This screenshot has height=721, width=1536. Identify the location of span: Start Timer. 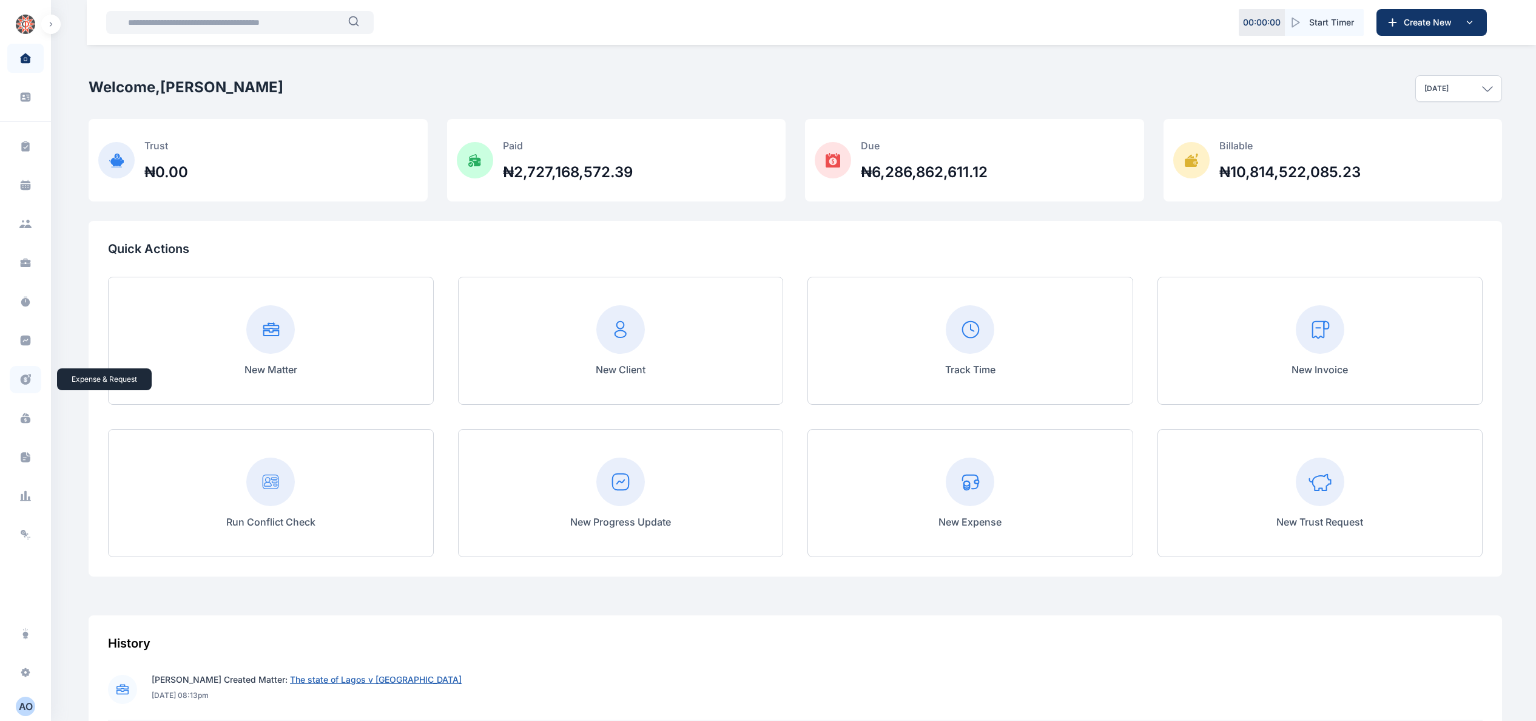
(1331, 22).